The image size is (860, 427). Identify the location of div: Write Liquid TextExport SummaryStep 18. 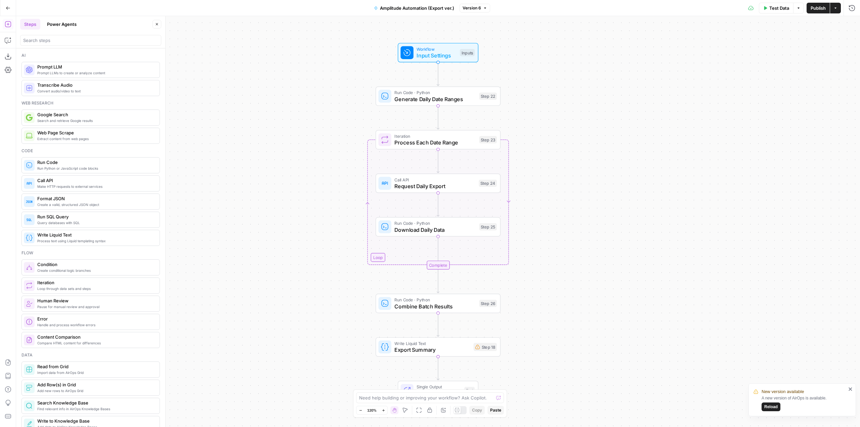
(438, 347).